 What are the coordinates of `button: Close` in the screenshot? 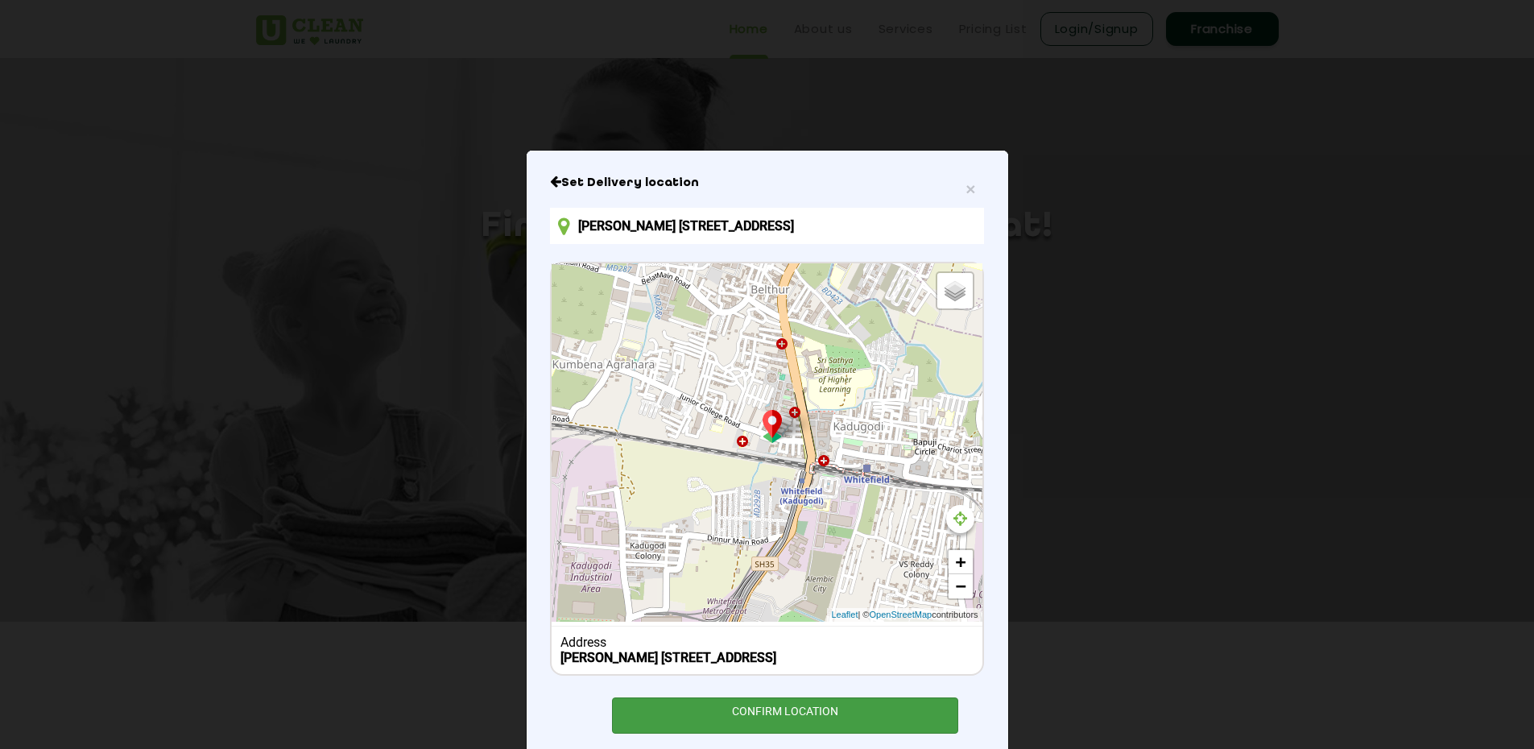 It's located at (970, 188).